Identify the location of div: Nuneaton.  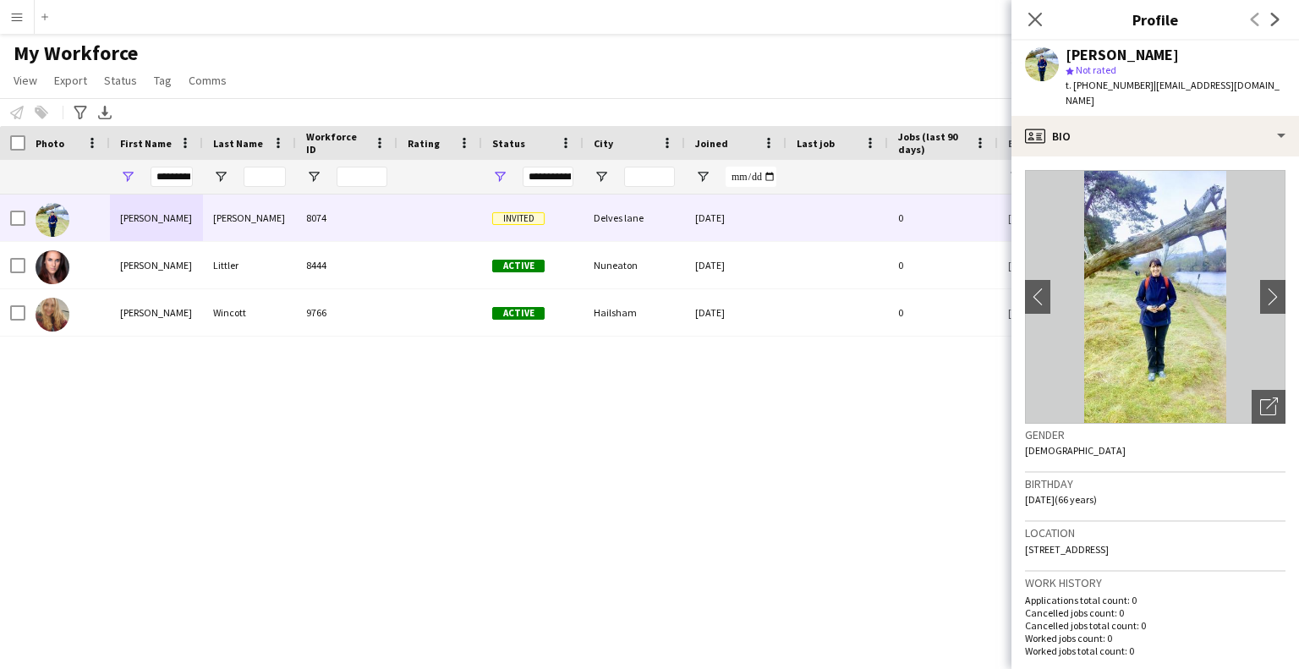
(634, 265).